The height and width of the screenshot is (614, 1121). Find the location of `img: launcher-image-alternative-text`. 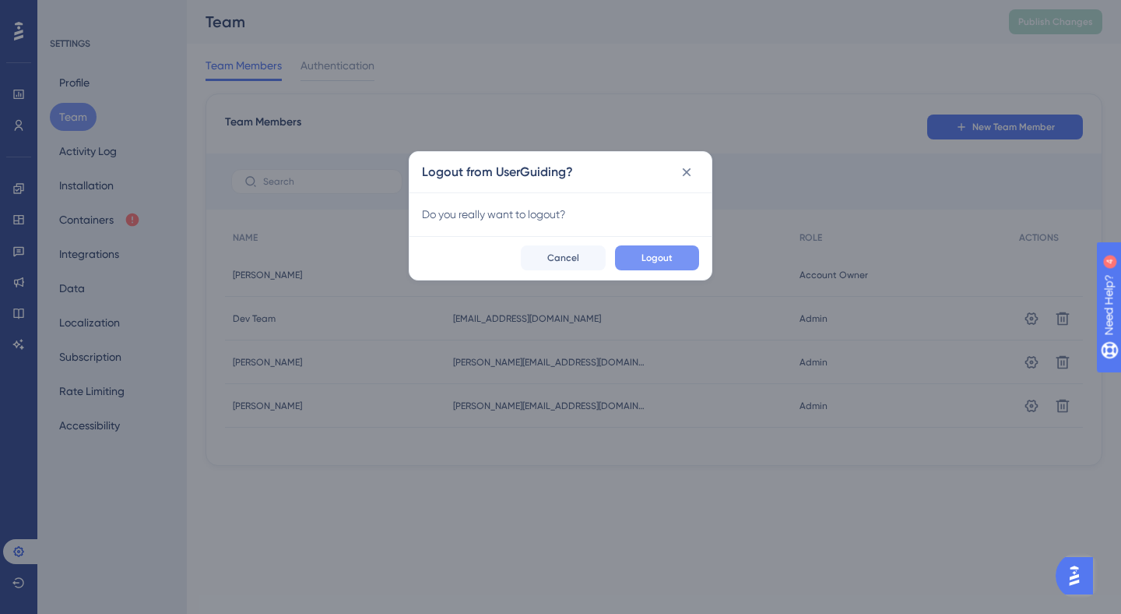

img: launcher-image-alternative-text is located at coordinates (19, 23).